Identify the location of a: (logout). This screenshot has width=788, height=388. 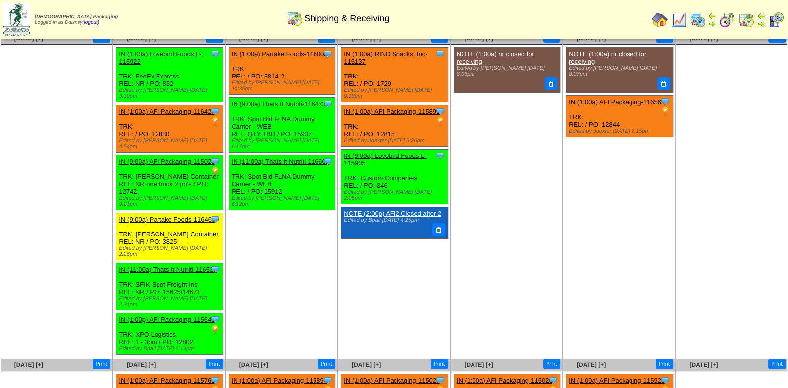
(91, 22).